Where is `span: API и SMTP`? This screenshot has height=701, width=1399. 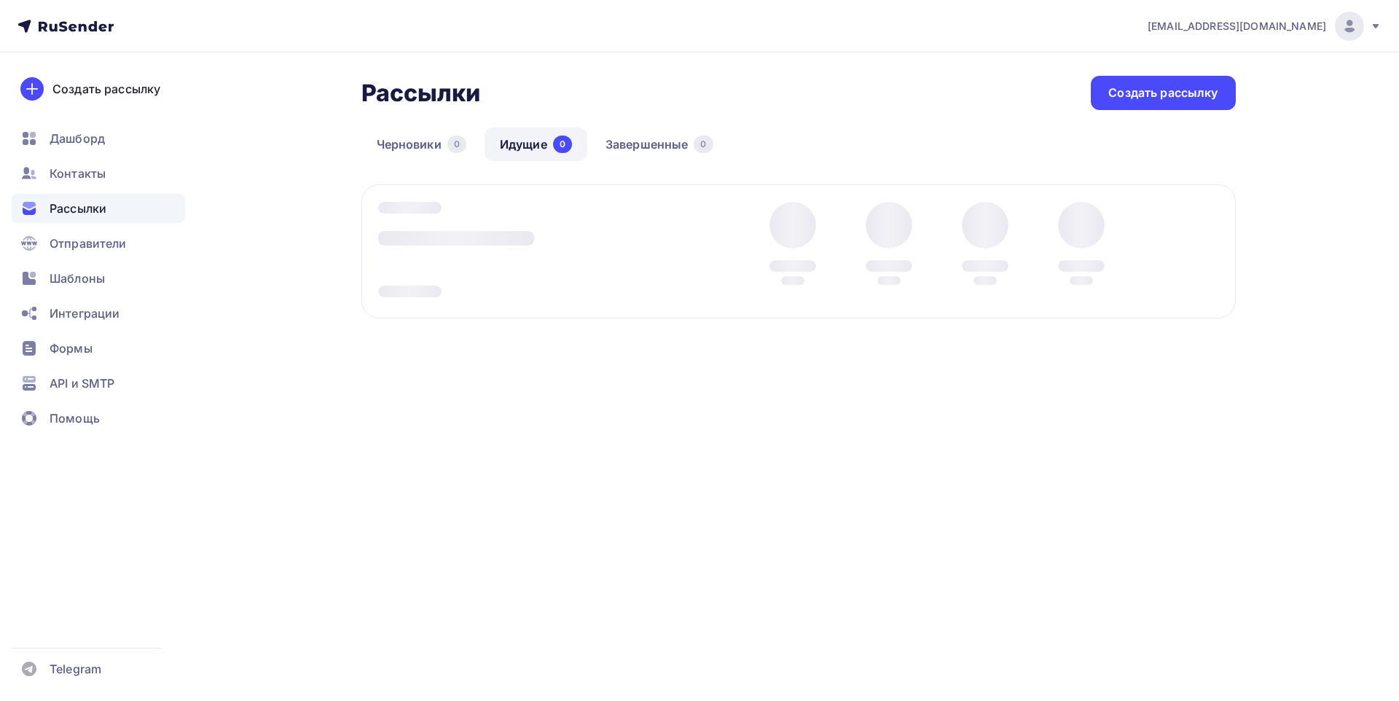
span: API и SMTP is located at coordinates (82, 383).